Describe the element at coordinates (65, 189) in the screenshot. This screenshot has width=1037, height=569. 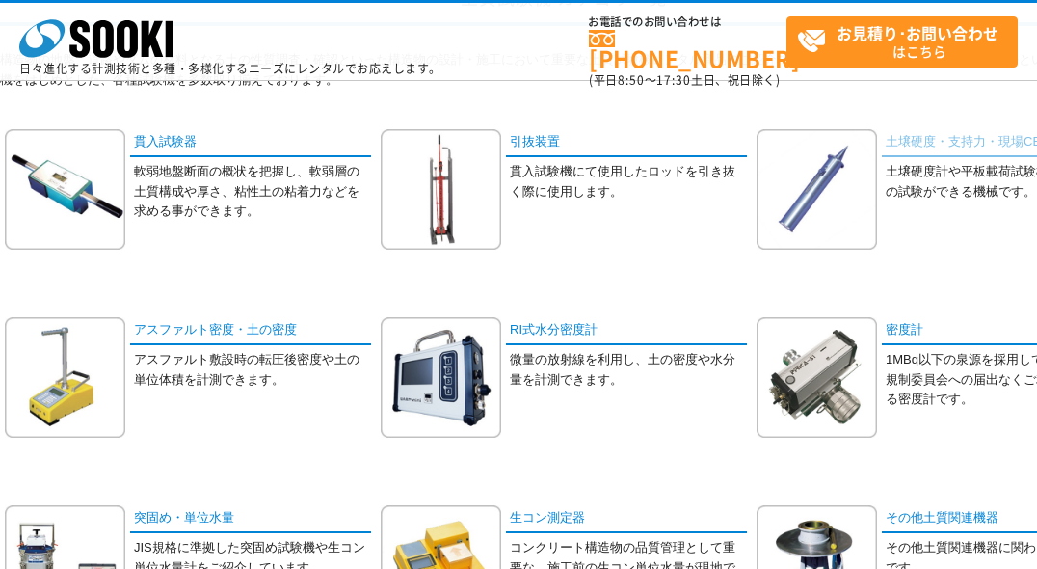
I see `img: 貫入試験器` at that location.